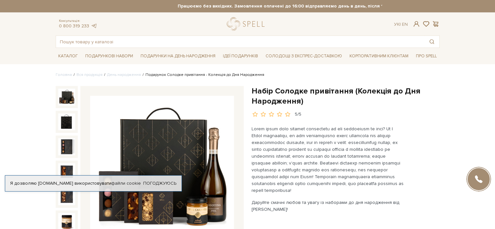  What do you see at coordinates (68, 56) in the screenshot?
I see `span: Каталог` at bounding box center [68, 56].